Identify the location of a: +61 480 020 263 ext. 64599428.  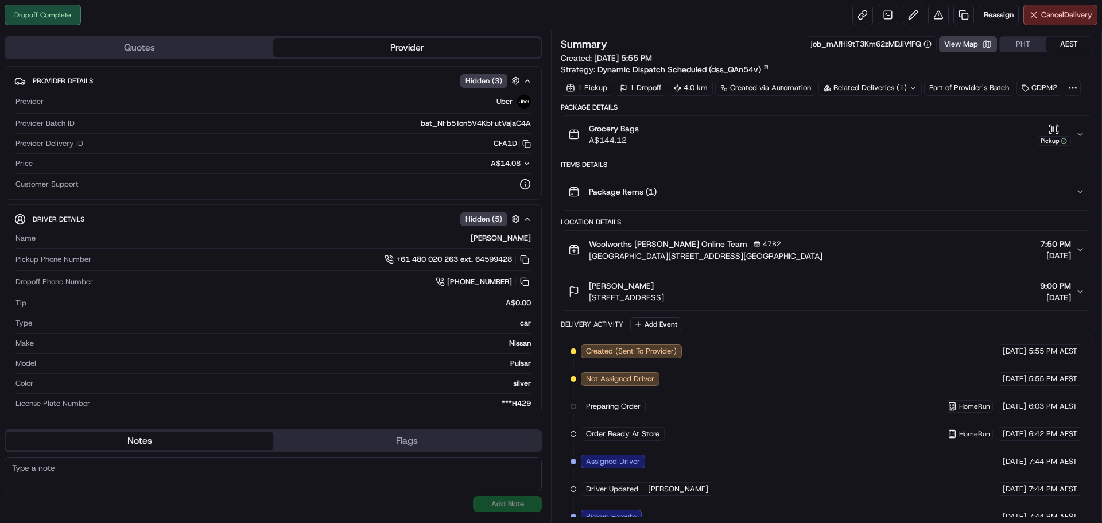
(457, 259).